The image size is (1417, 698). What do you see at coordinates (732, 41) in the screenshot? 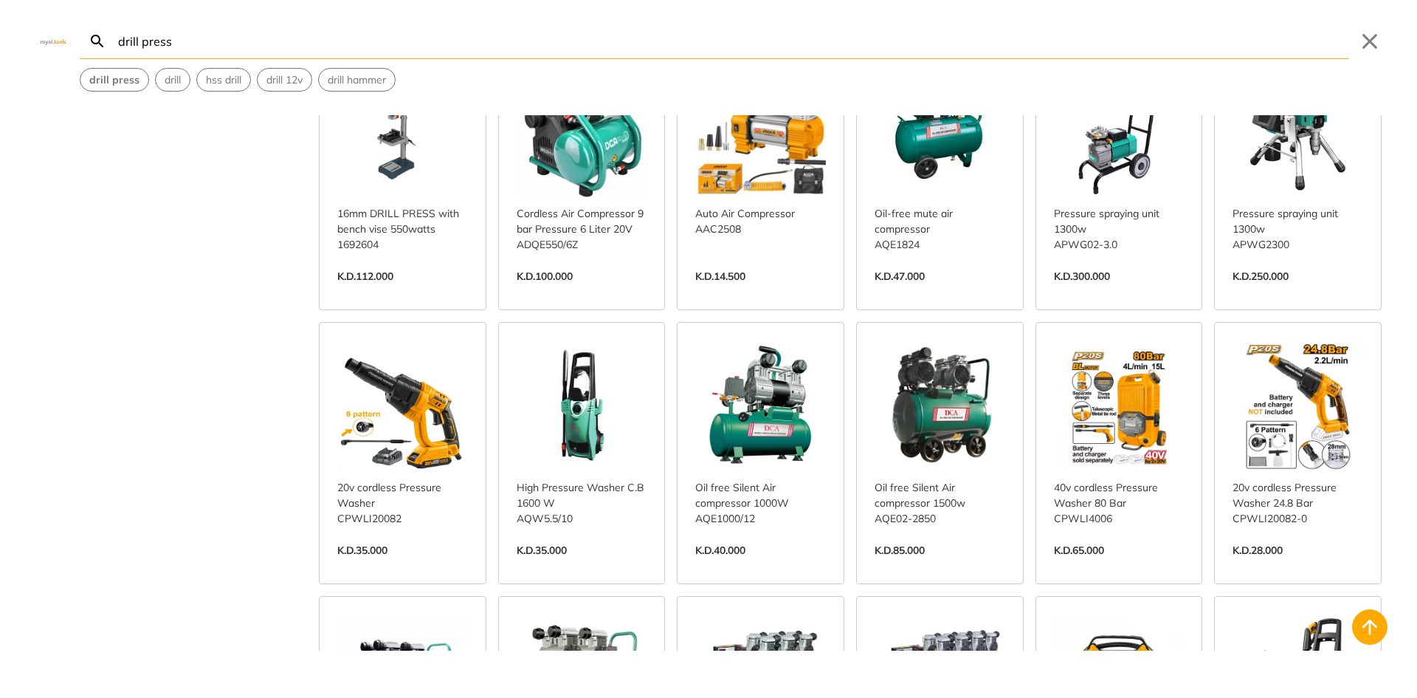
I see `input: Search…` at bounding box center [732, 41].